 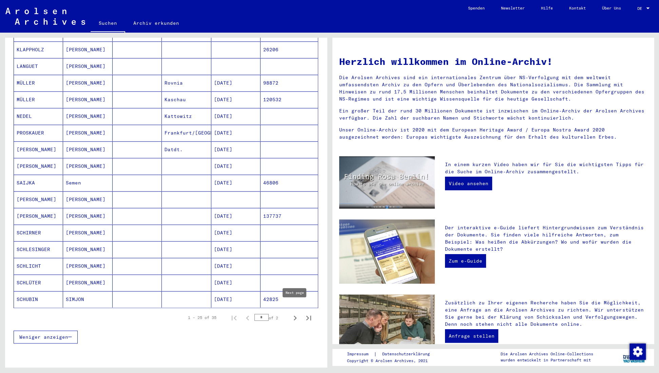 What do you see at coordinates (186, 83) in the screenshot?
I see `mat-cell: Rovnia` at bounding box center [186, 83].